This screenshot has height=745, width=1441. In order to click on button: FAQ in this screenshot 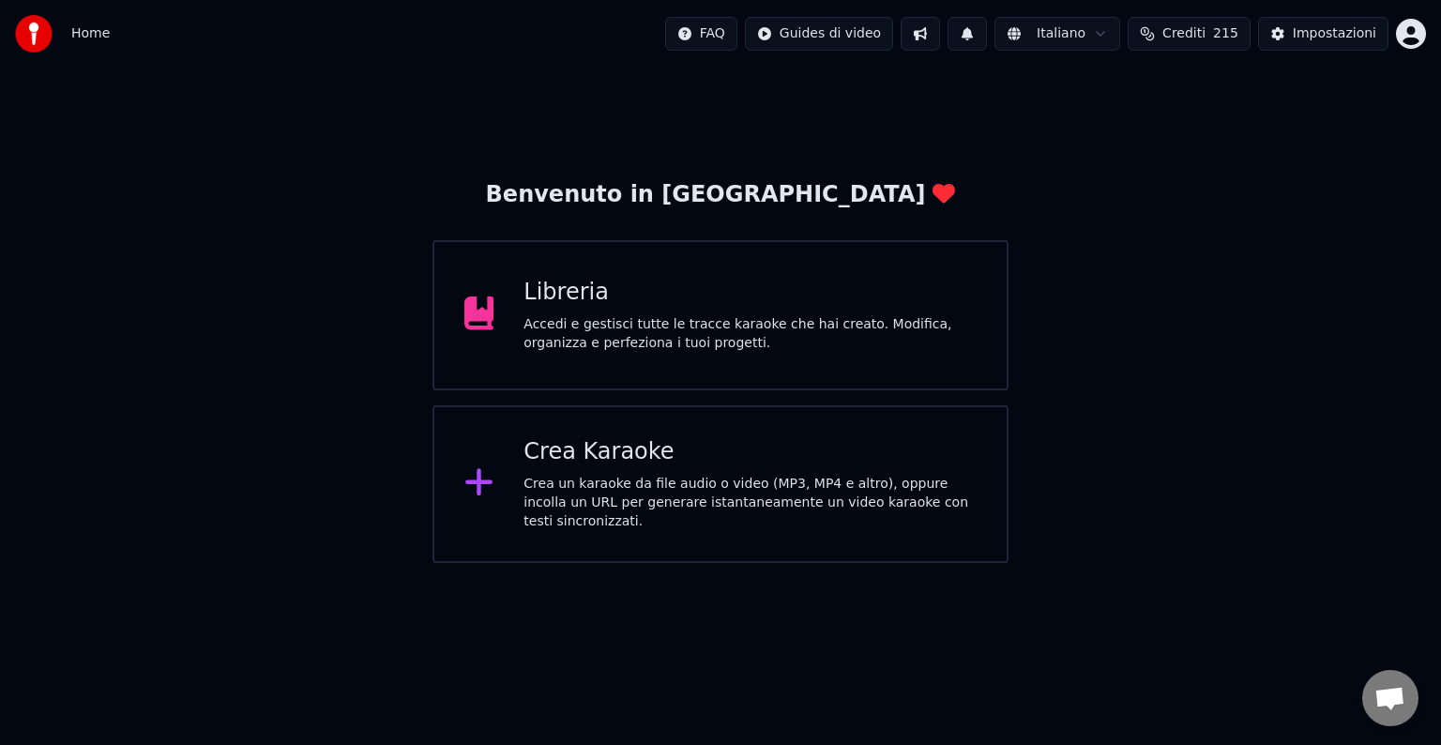, I will do `click(701, 34)`.